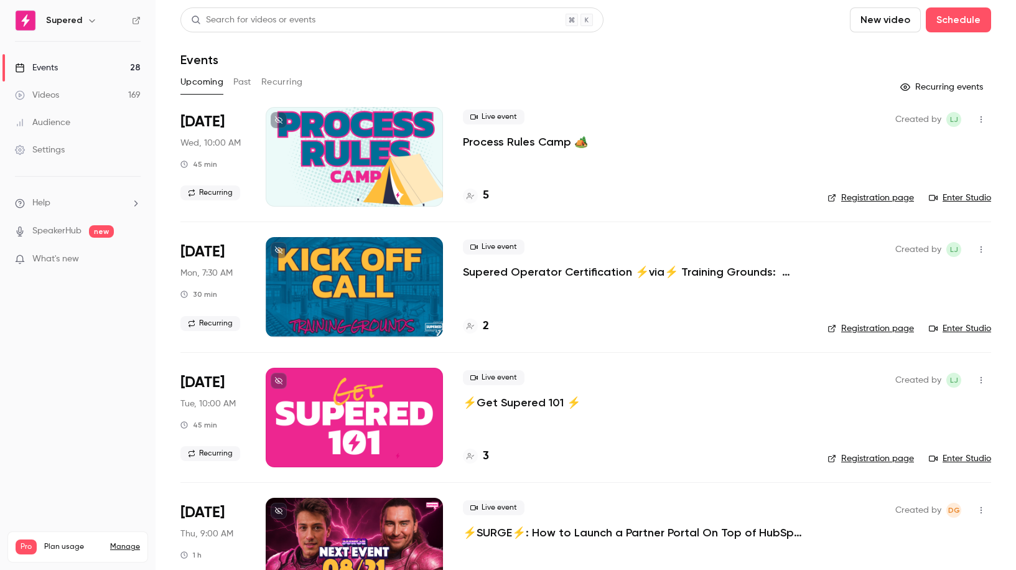 The height and width of the screenshot is (570, 1016). I want to click on button: New video, so click(885, 20).